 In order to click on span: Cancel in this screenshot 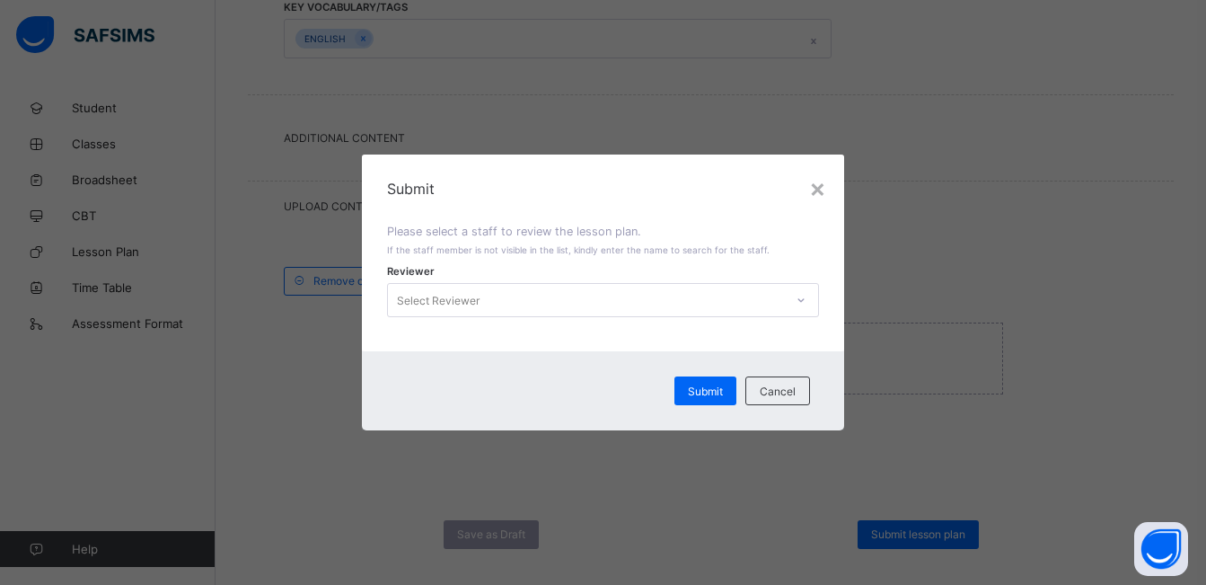, I will do `click(778, 391)`.